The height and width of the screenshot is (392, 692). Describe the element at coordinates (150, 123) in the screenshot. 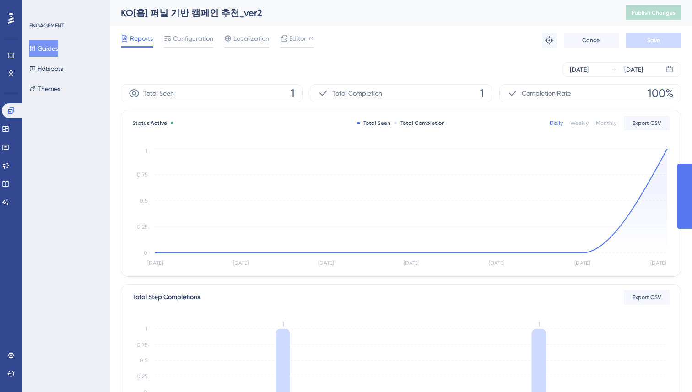

I see `span: Status:` at that location.